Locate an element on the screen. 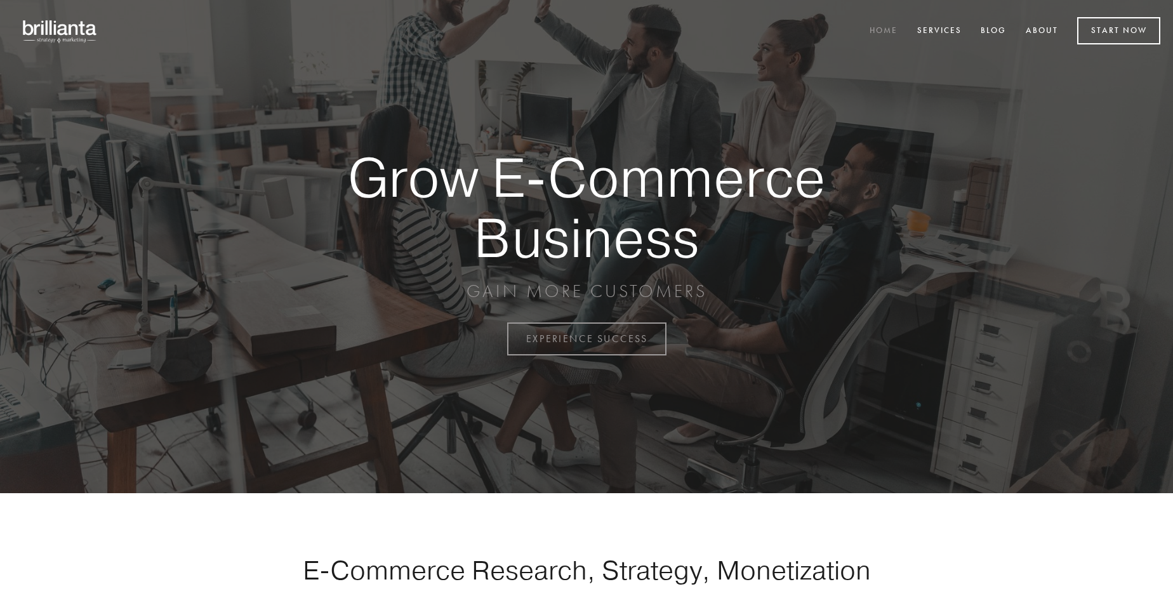 This screenshot has height=596, width=1173. a: Services is located at coordinates (939, 31).